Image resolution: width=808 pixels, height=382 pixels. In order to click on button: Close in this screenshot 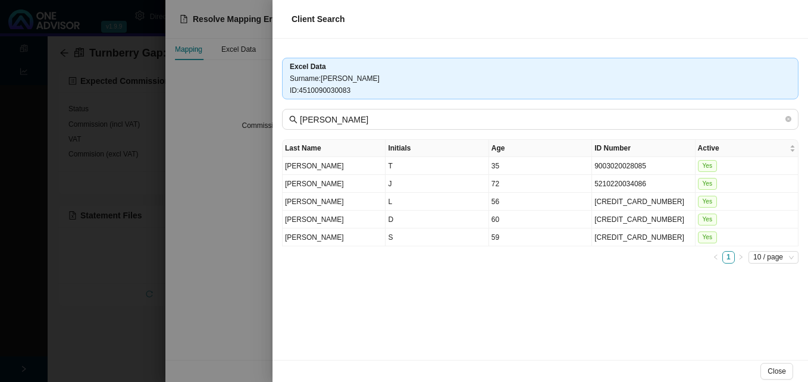, I will do `click(777, 371)`.